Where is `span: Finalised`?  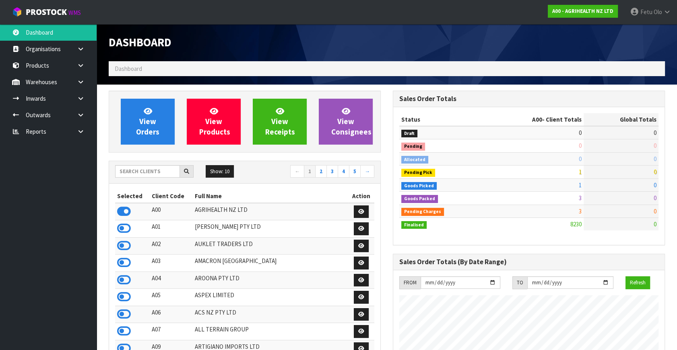
span: Finalised is located at coordinates (414, 225).